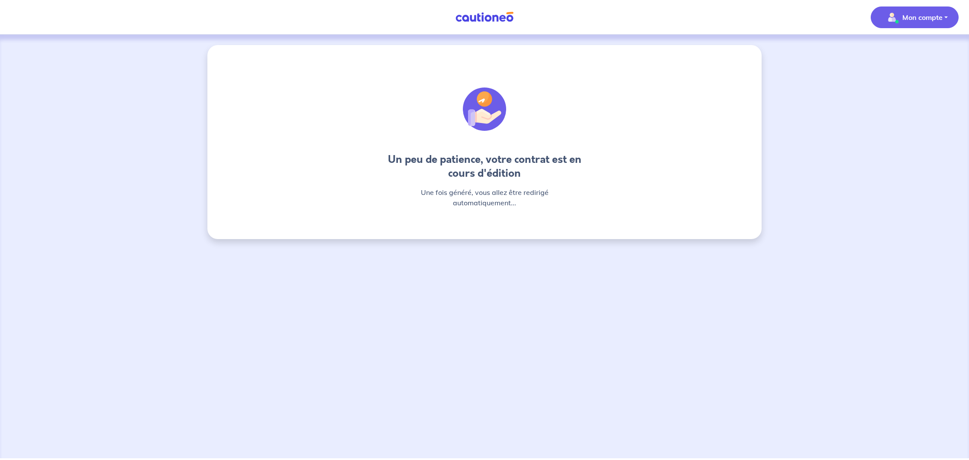  What do you see at coordinates (485, 166) in the screenshot?
I see `h4: Un peu de patience, votre contrat est en cours d'édition` at bounding box center [485, 166].